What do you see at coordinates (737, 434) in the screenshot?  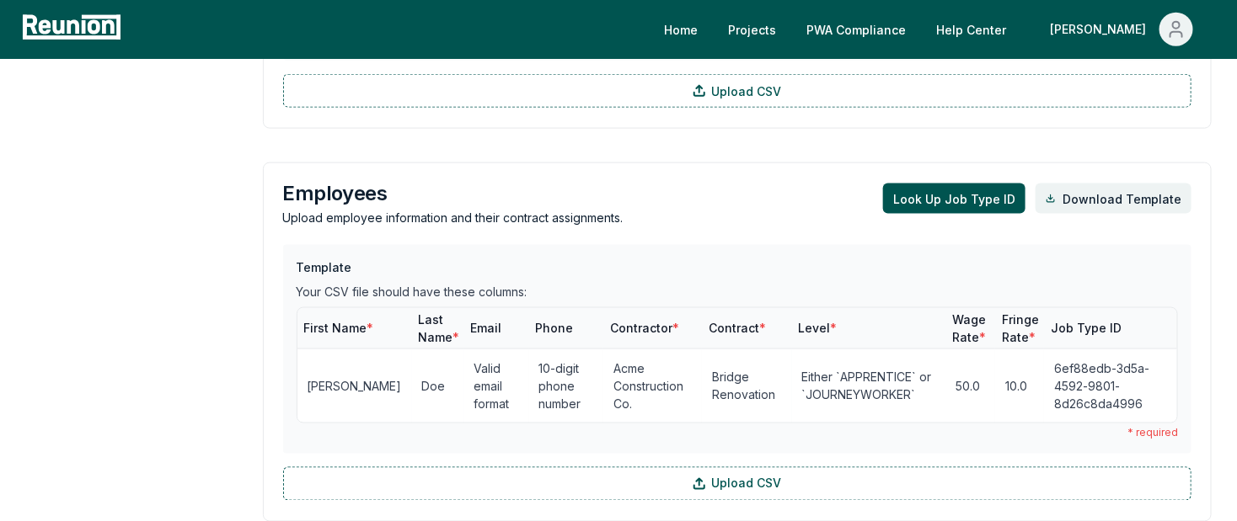 I see `div: * required` at bounding box center [737, 434].